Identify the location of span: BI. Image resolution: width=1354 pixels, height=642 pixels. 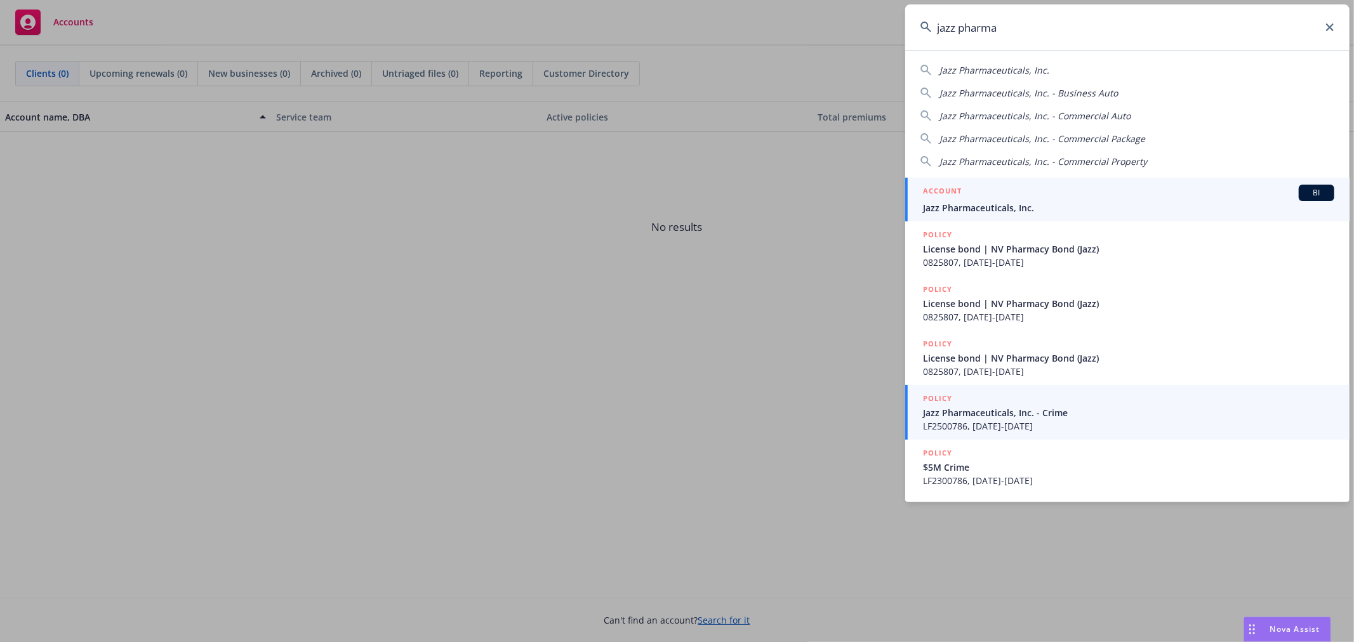
(1316, 193).